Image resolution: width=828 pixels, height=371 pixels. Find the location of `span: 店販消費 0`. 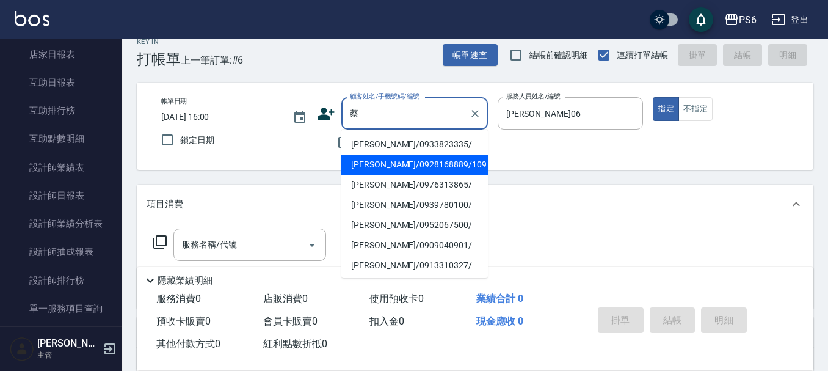

span: 店販消費 0 is located at coordinates (285, 298).